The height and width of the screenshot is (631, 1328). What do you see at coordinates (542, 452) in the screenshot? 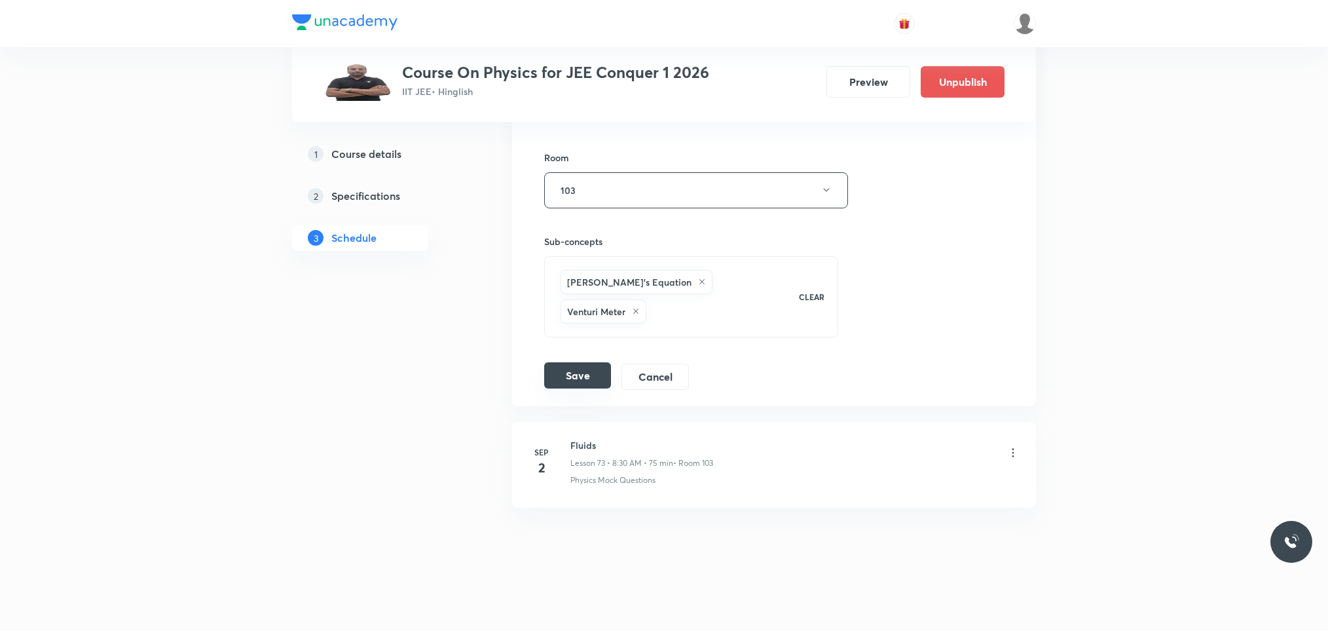
I see `h6: Sep` at bounding box center [542, 452].